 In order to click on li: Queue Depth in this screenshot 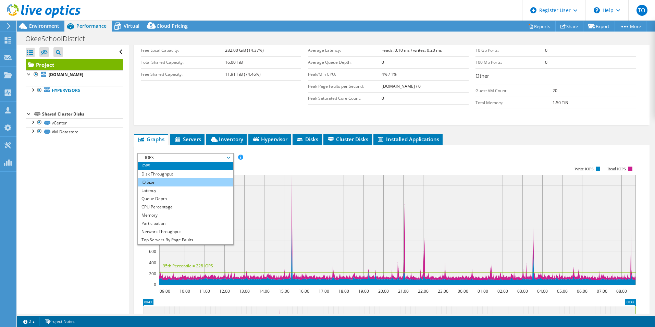, I will do `click(185, 199)`.